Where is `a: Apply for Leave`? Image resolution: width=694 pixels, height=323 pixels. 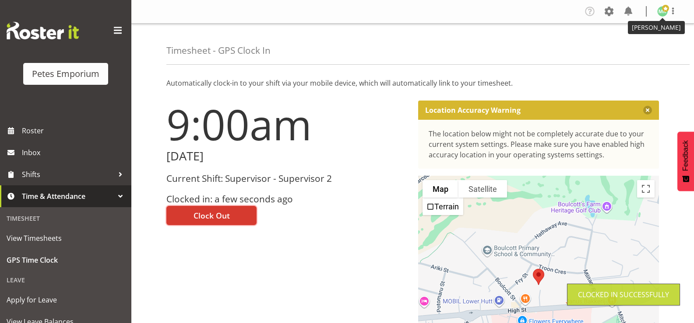
a: Apply for Leave is located at coordinates (66, 300).